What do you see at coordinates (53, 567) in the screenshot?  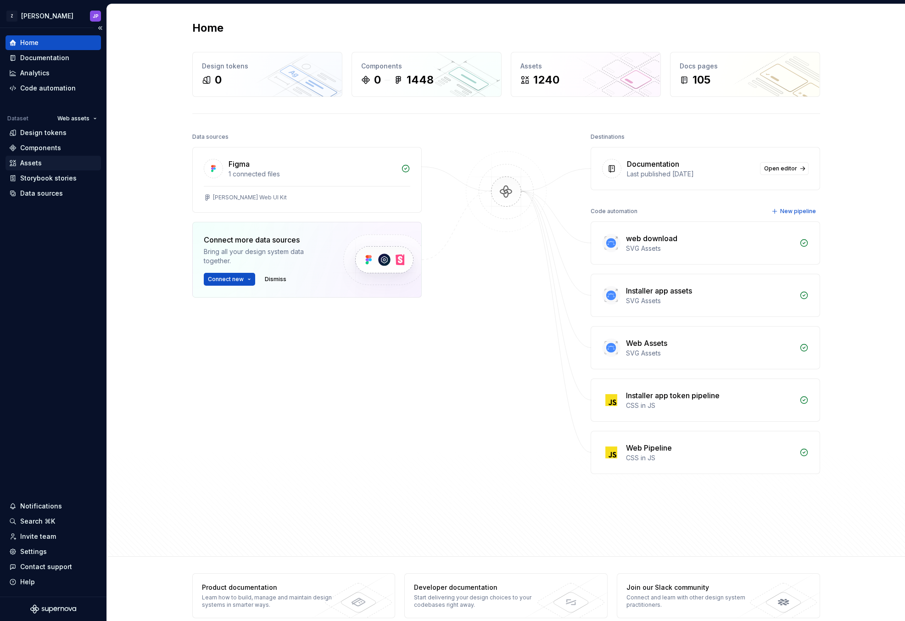 I see `button: Contact support` at bounding box center [53, 567].